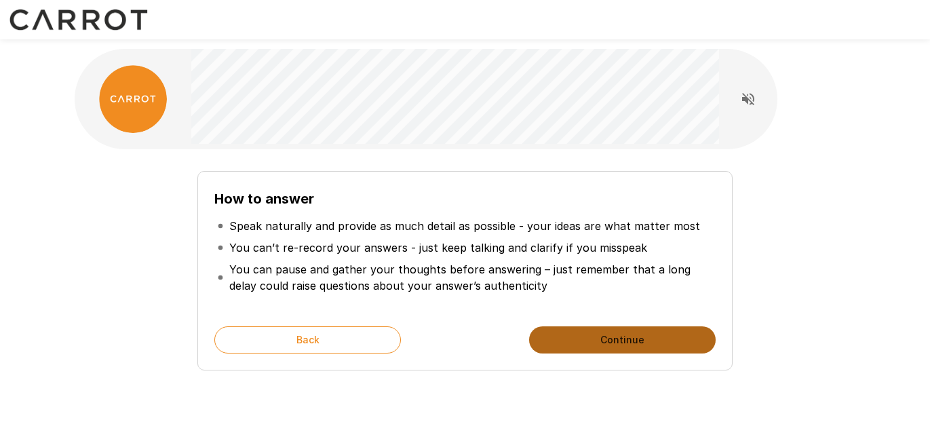 This screenshot has height=439, width=930. I want to click on button: Continue, so click(622, 340).